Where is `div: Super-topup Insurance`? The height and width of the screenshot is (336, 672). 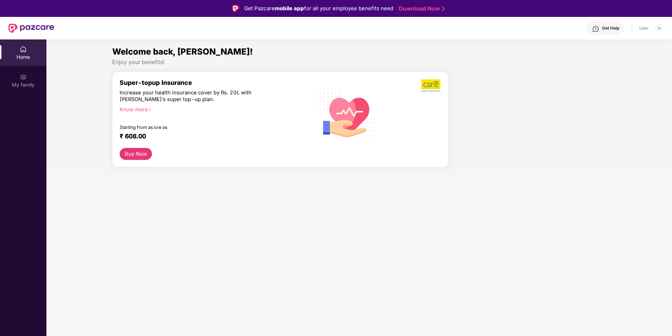
div: Super-topup Insurance is located at coordinates (213, 82).